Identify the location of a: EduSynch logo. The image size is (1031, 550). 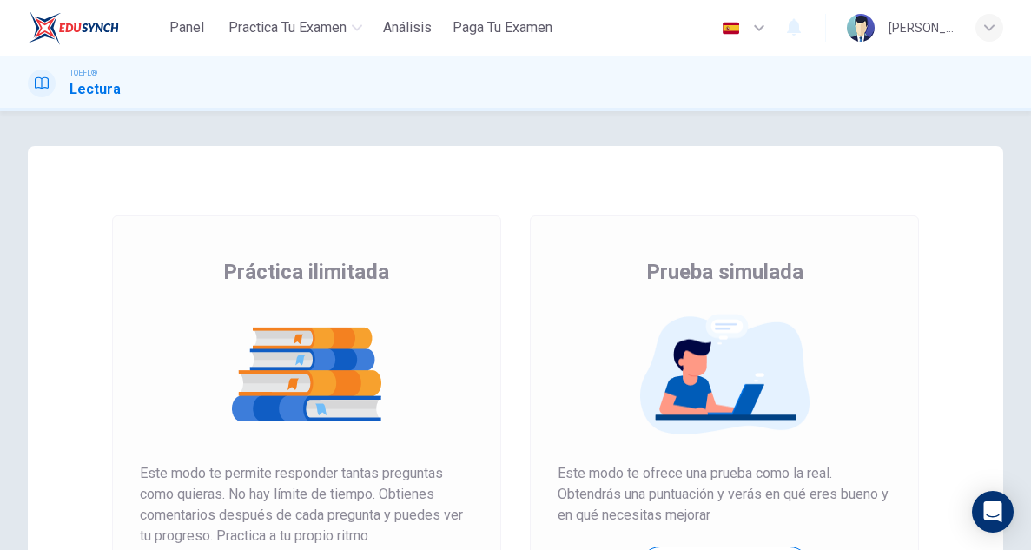
(93, 28).